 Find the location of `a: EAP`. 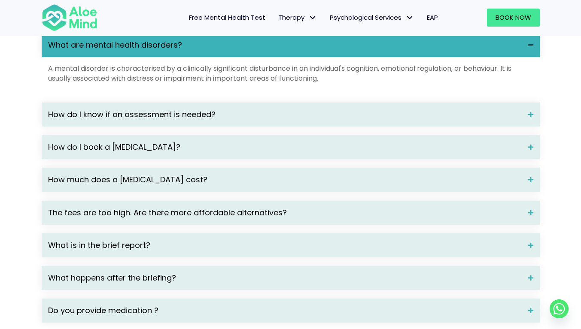

a: EAP is located at coordinates (432, 18).